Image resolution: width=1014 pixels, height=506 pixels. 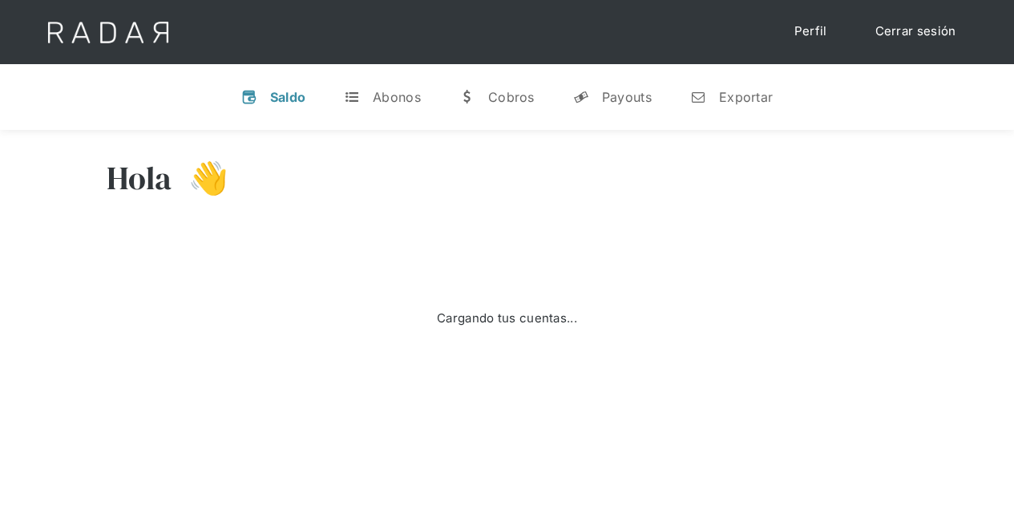 What do you see at coordinates (352, 97) in the screenshot?
I see `div: t` at bounding box center [352, 97].